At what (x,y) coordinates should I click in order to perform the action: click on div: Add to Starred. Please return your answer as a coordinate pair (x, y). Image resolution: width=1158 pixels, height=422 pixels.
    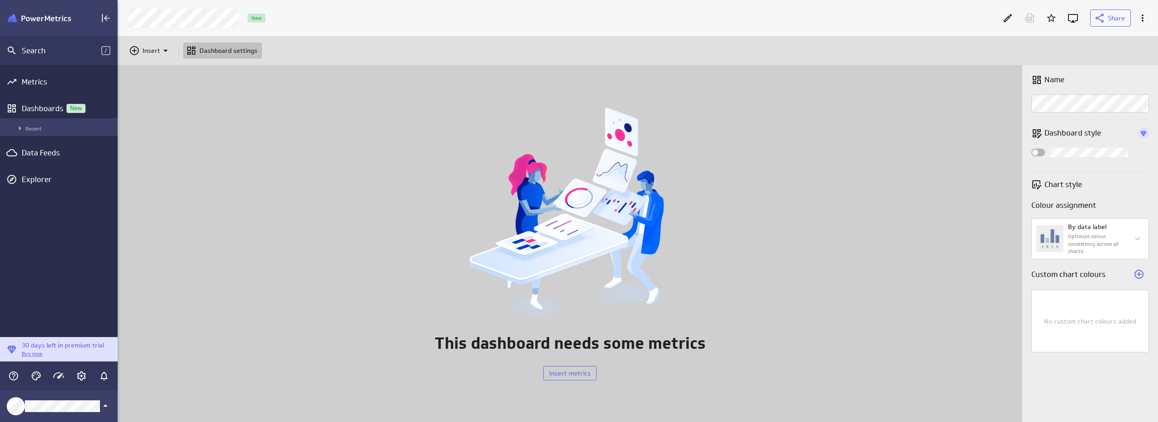
    Looking at the image, I should click on (1051, 18).